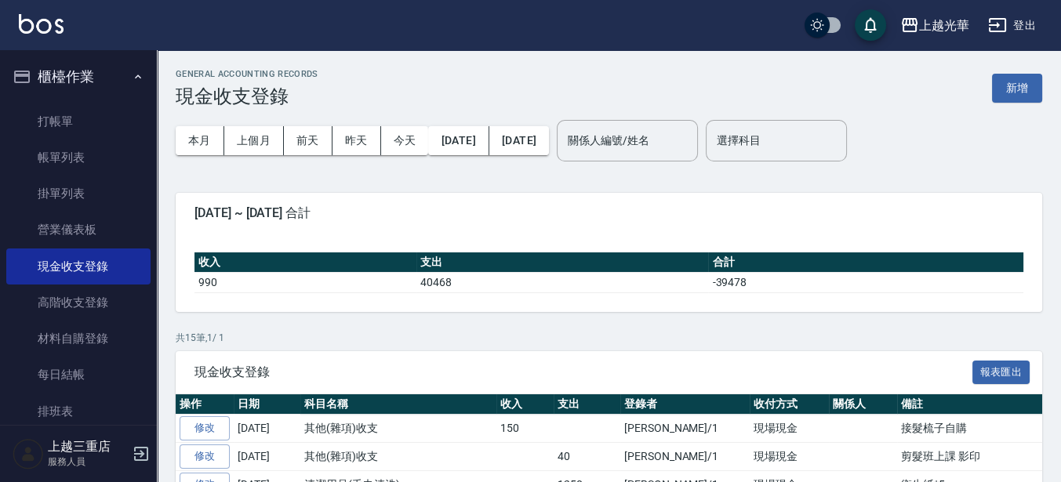  What do you see at coordinates (78, 303) in the screenshot?
I see `a: 高階收支登錄` at bounding box center [78, 303].